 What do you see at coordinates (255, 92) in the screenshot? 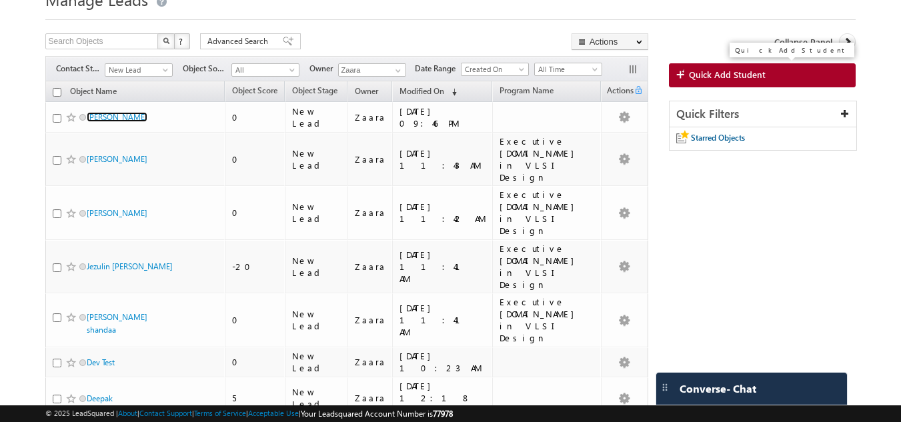
I see `a: Object Score` at bounding box center [255, 92].